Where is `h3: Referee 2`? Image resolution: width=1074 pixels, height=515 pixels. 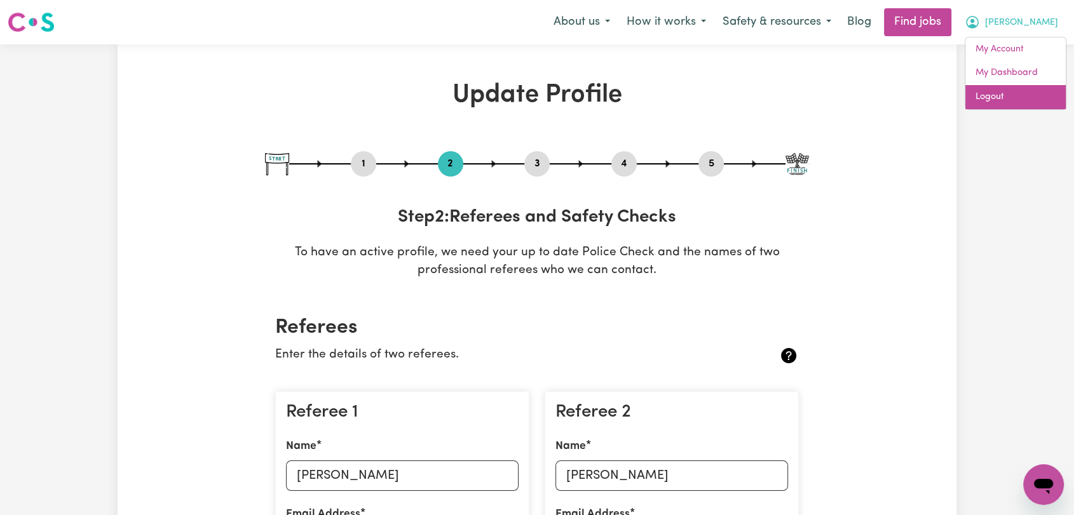 h3: Referee 2 is located at coordinates (672, 413).